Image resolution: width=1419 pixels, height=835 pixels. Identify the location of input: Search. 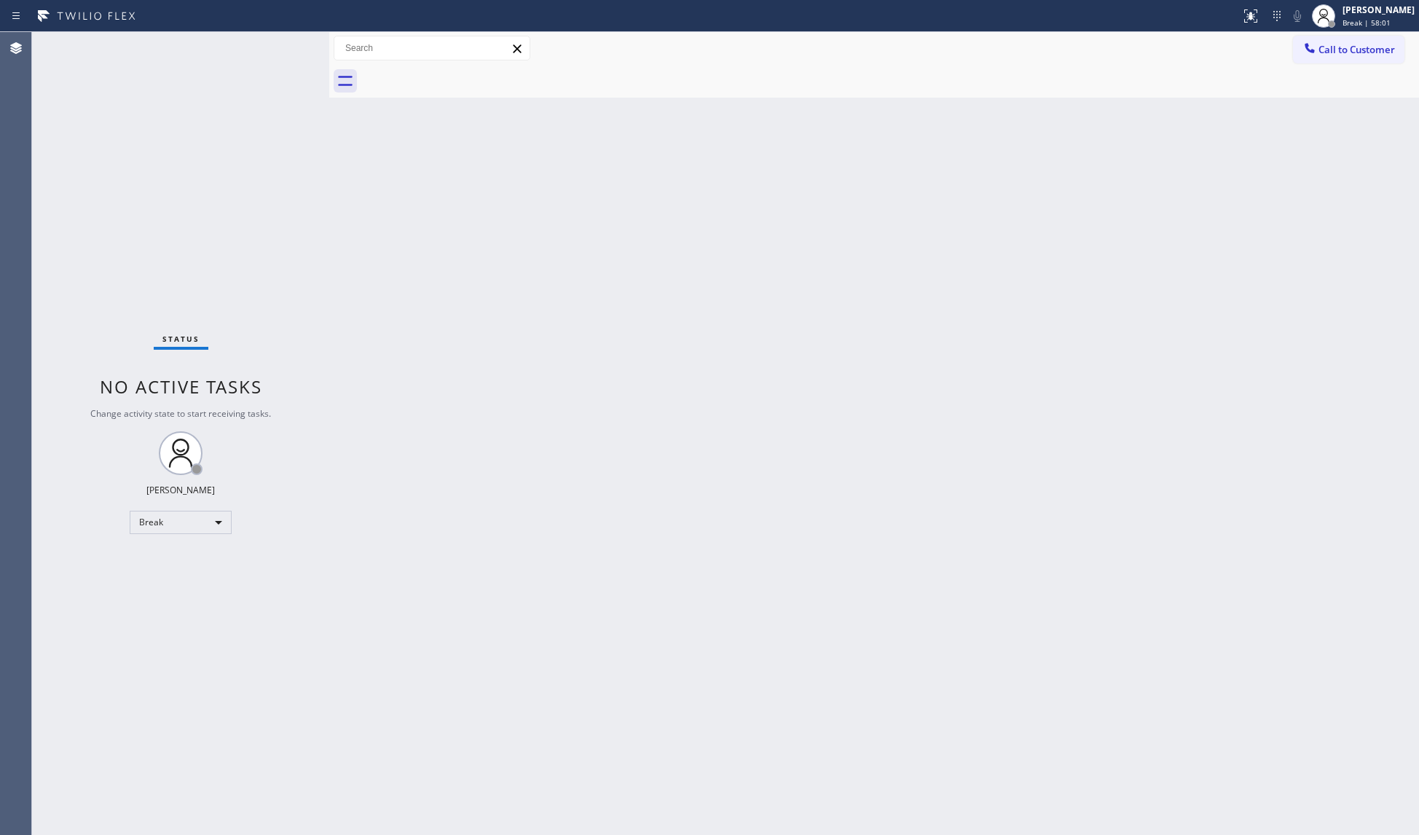
(432, 48).